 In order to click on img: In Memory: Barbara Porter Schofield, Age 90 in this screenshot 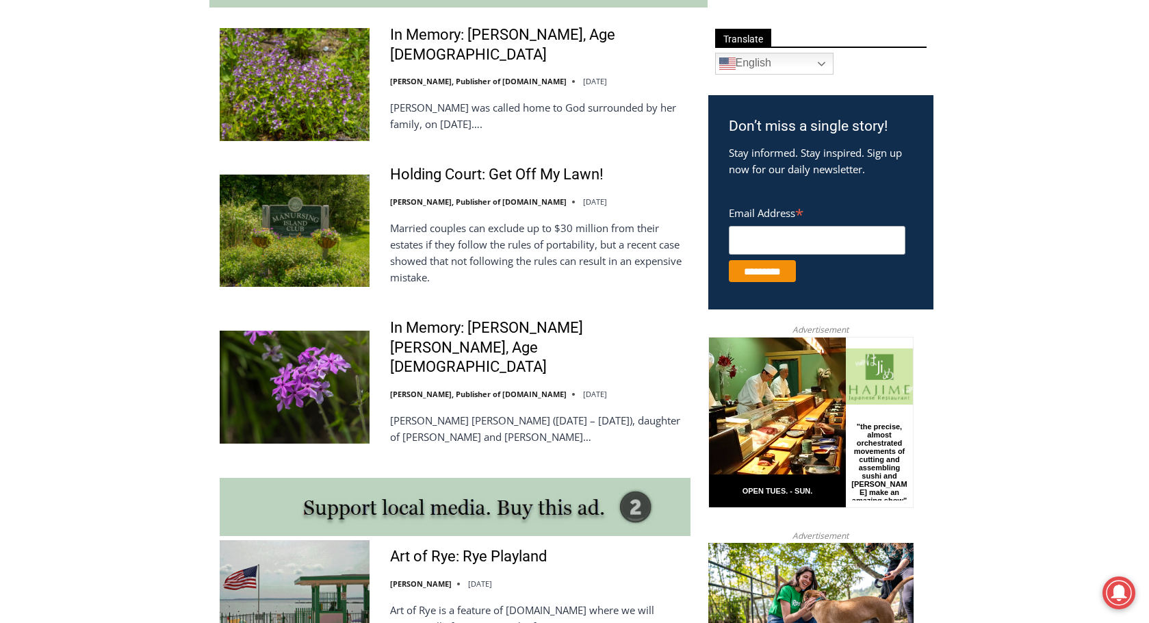, I will do `click(294, 387)`.